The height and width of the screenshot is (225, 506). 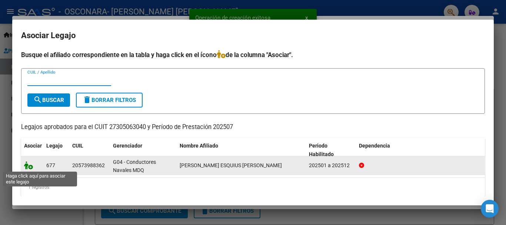 I want to click on span: 677, so click(x=51, y=165).